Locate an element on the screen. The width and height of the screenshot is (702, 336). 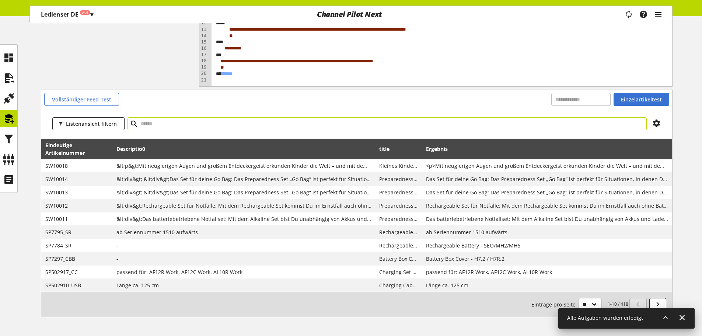
div: 14 is located at coordinates (203, 36).